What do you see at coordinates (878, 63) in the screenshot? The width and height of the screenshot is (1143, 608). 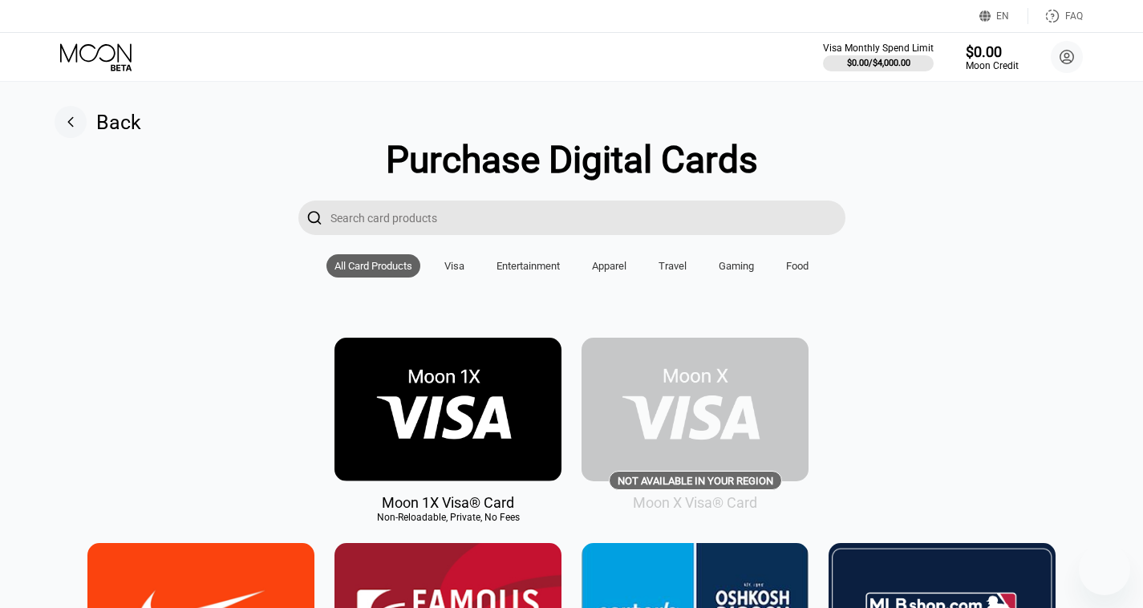 I see `div: $0.00 / $4,000.00` at bounding box center [878, 63].